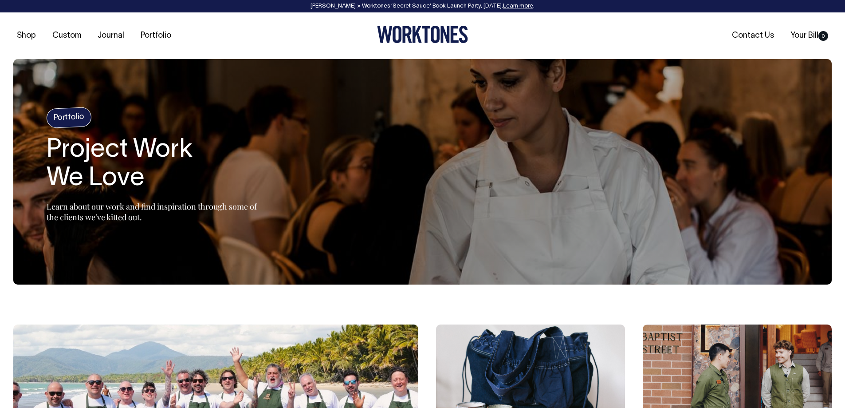 The height and width of the screenshot is (408, 845). What do you see at coordinates (157, 212) in the screenshot?
I see `p: Learn about our work and find inspiration through some of the clients we’ve kitted out.` at bounding box center [157, 212].